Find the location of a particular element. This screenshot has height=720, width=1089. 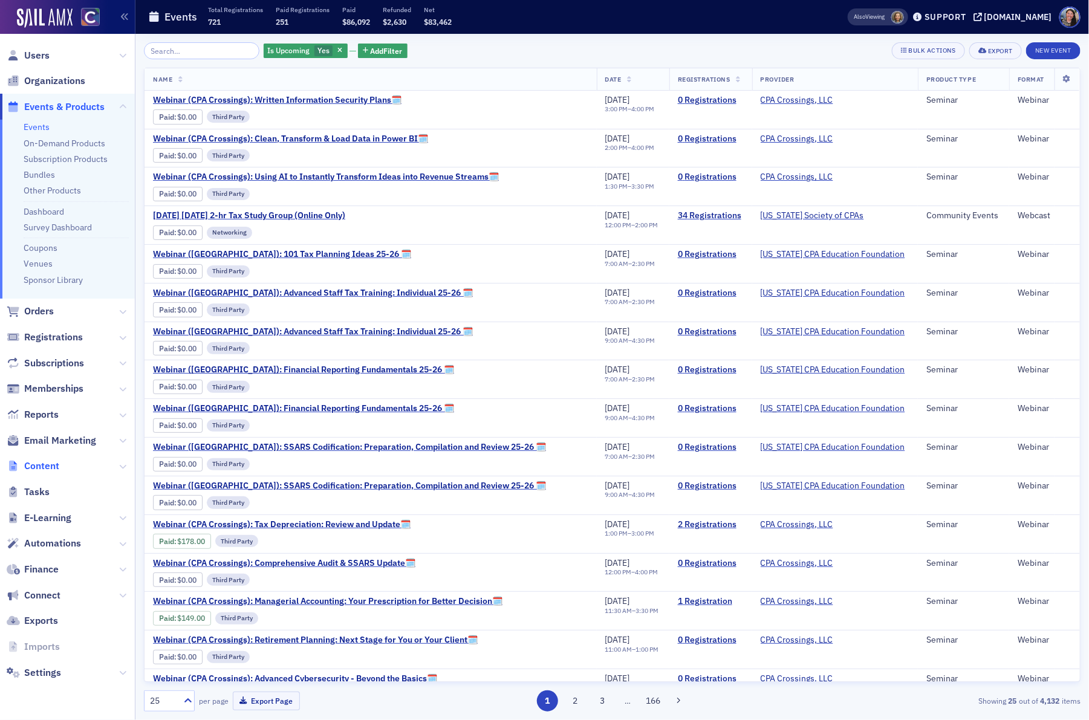

div: Bulk Actions is located at coordinates (933, 50).